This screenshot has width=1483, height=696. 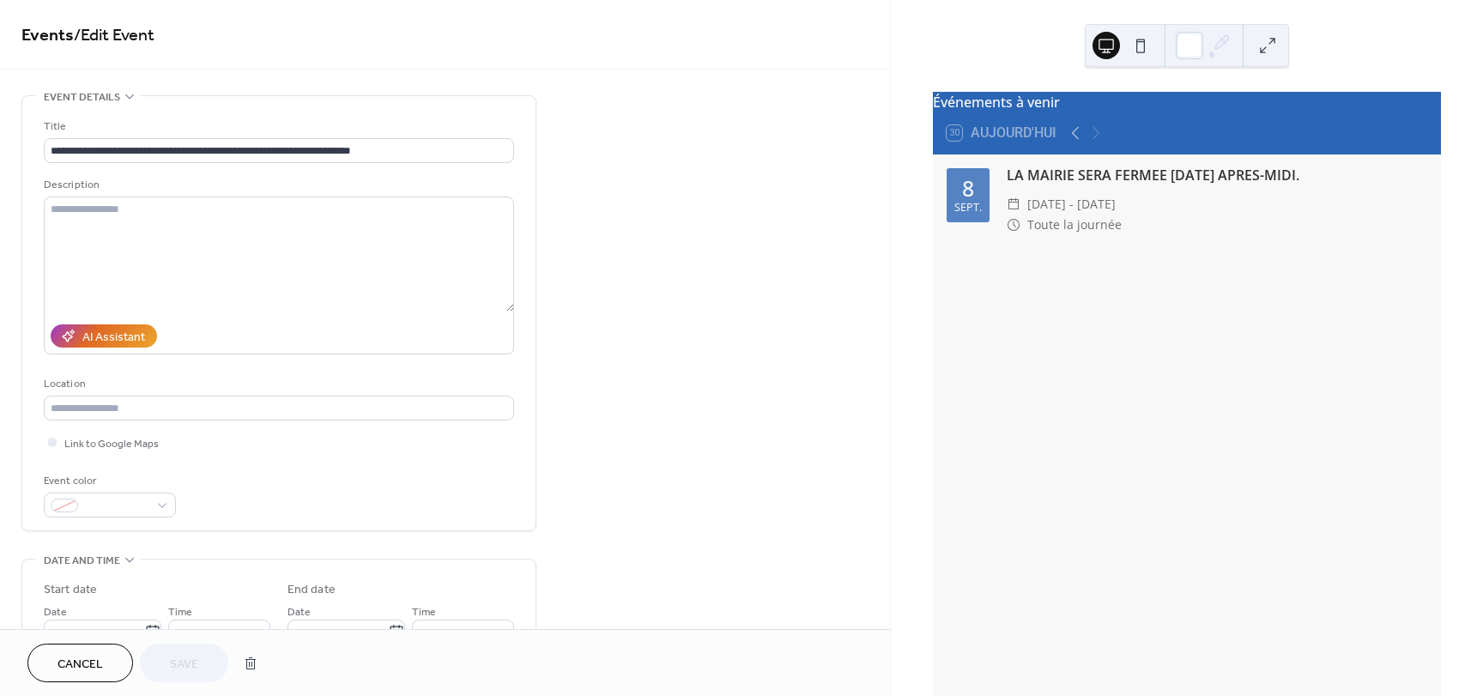 I want to click on span: Cancel, so click(x=80, y=664).